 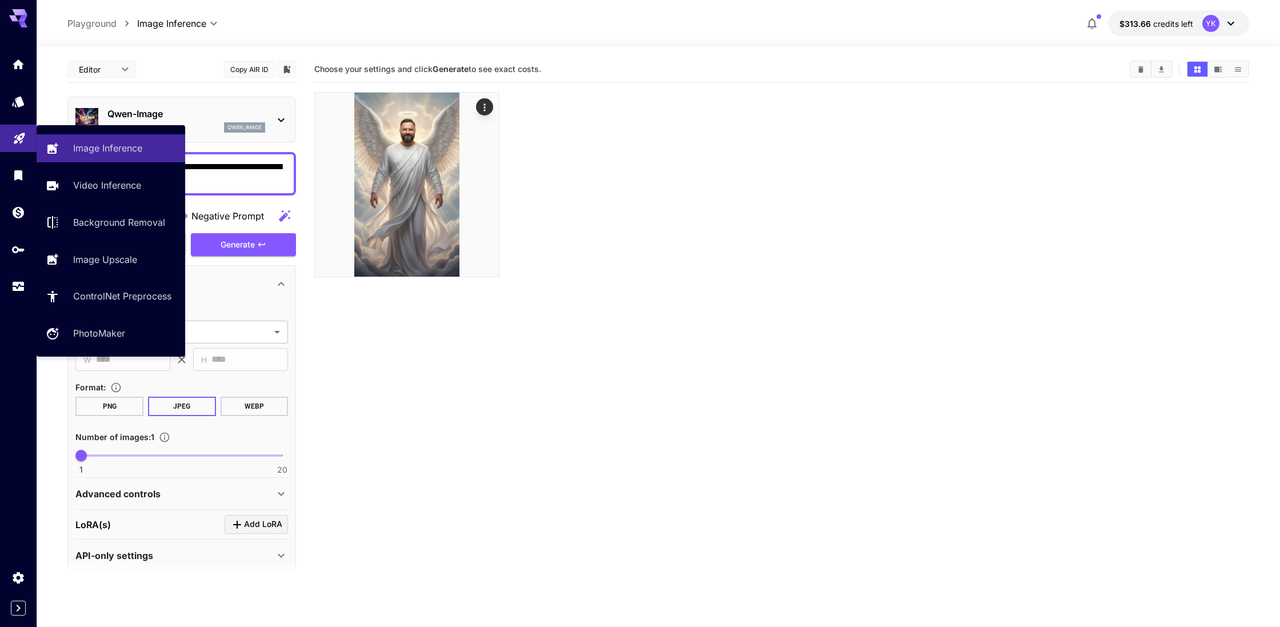 I want to click on div: Clear ImagesDownload All, so click(x=1151, y=69).